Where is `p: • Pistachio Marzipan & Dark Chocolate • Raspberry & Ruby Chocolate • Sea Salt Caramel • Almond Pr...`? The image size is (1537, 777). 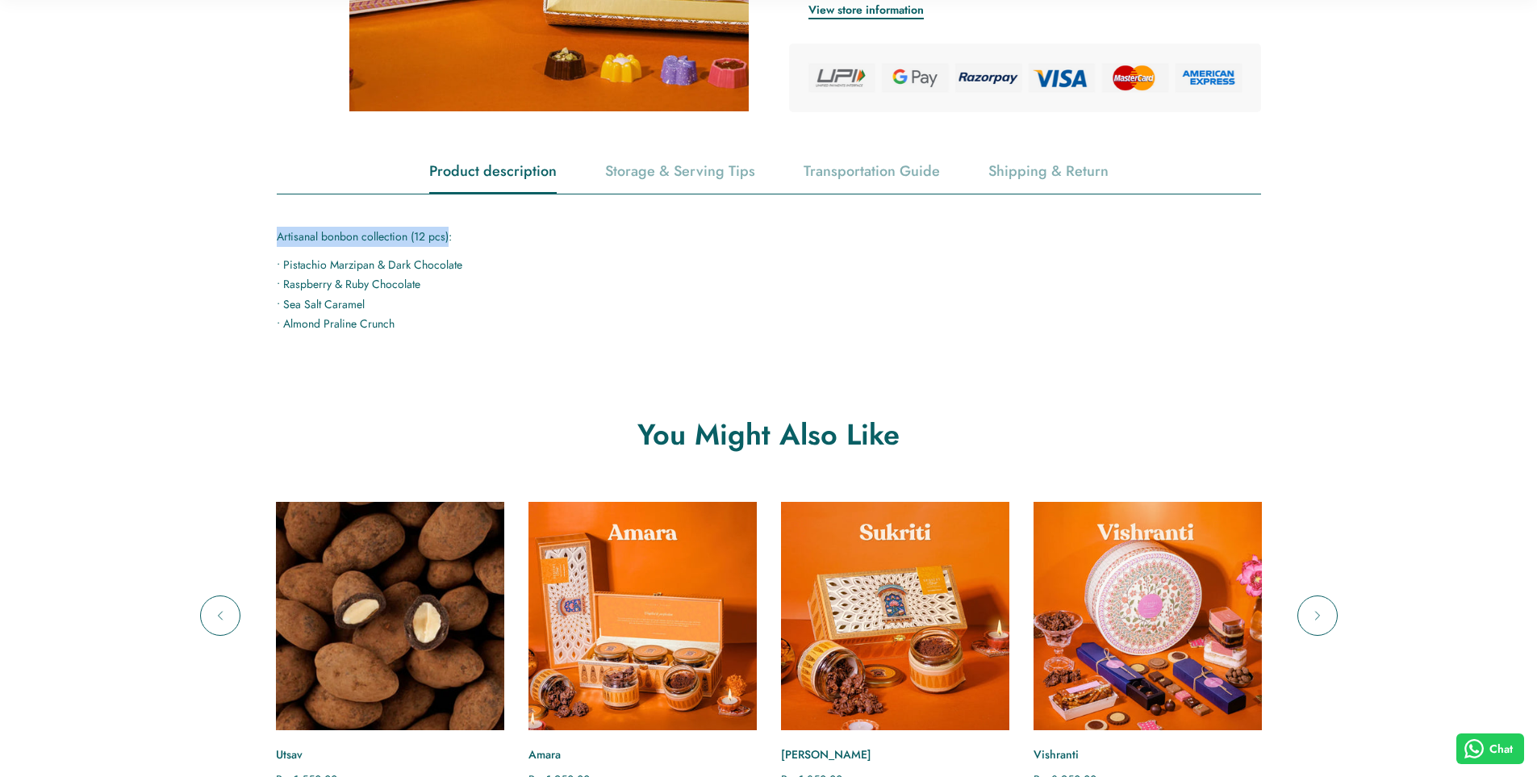 p: • Pistachio Marzipan & Dark Chocolate • Raspberry & Ruby Chocolate • Sea Salt Caramel • Almond Pr... is located at coordinates (769, 294).